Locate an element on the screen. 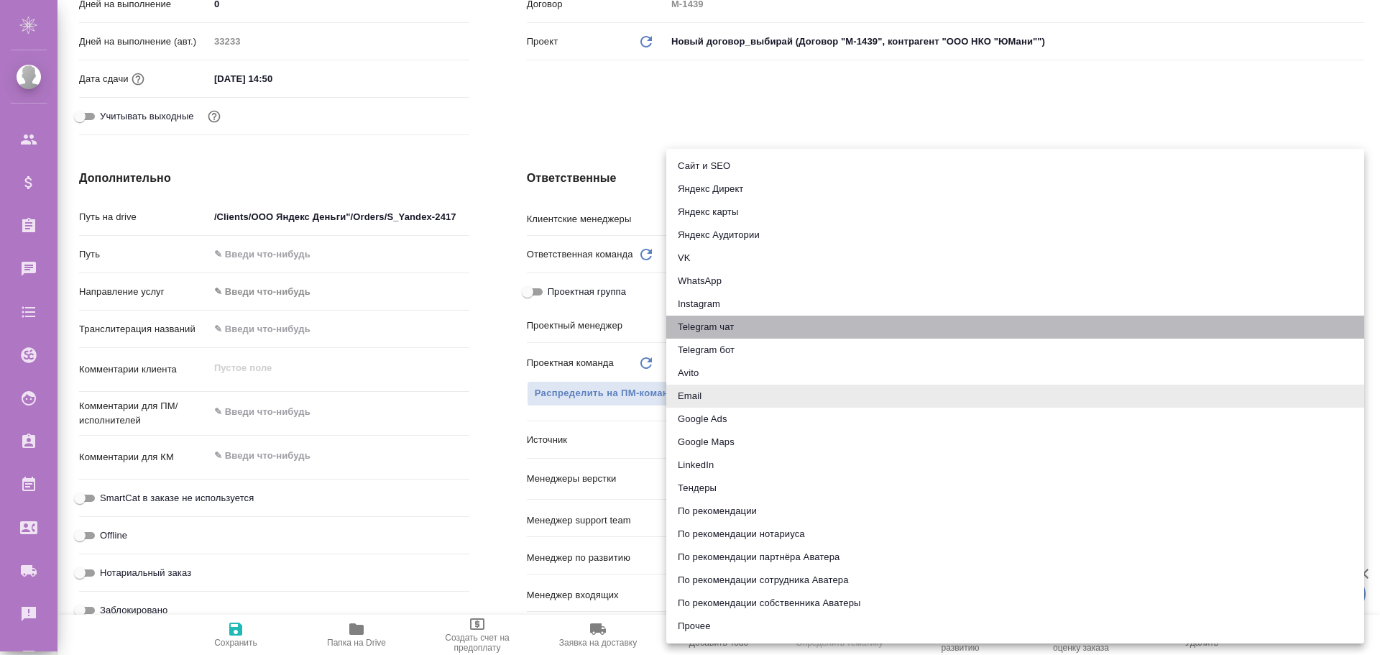  li: Telegram бот is located at coordinates (1015, 350).